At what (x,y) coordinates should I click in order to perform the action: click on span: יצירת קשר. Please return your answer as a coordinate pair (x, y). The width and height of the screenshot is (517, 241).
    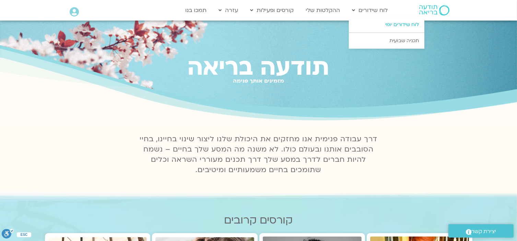
    Looking at the image, I should click on (484, 231).